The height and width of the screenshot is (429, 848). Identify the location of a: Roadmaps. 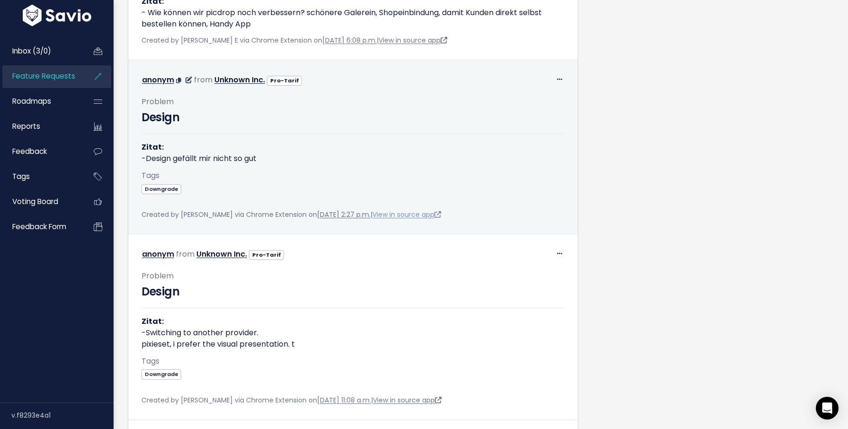
(40, 101).